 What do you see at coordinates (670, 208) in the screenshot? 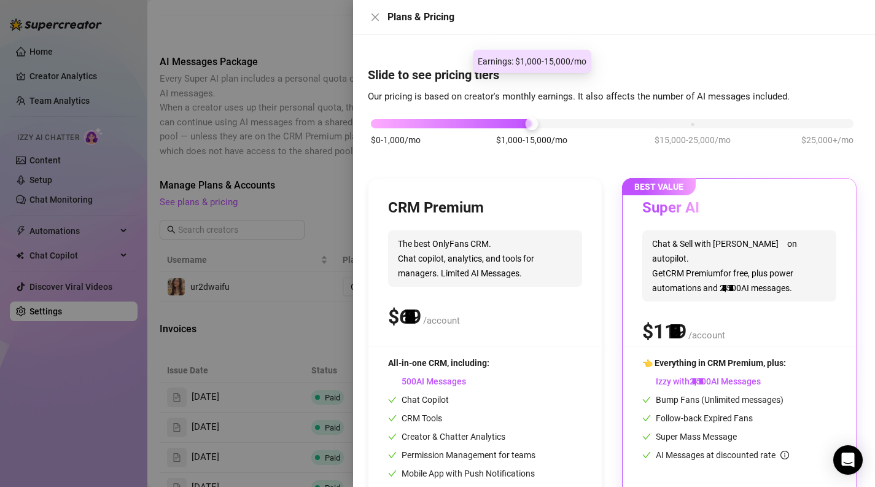
I see `h3: Super AI` at bounding box center [670, 208].